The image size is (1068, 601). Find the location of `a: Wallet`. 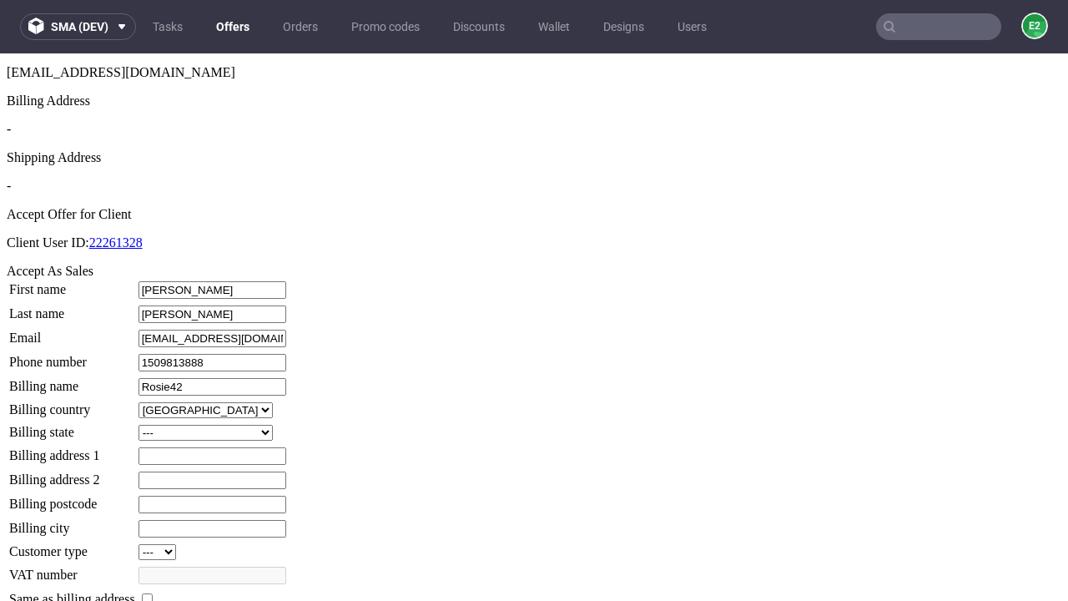

a: Wallet is located at coordinates (554, 27).